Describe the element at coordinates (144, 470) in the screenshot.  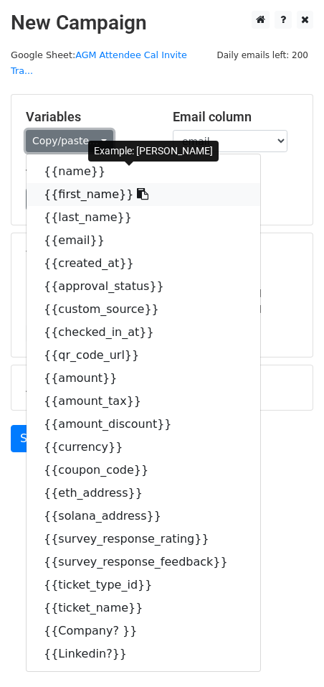
I see `a: {{coupon_code}}` at that location.